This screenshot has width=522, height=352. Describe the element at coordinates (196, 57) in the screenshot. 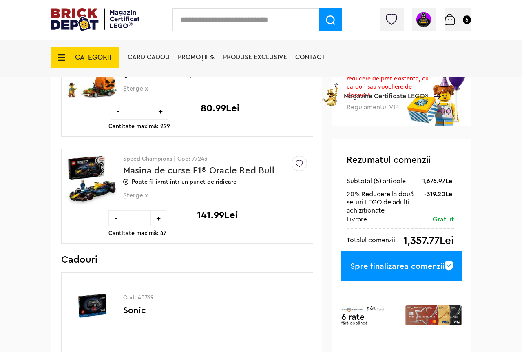

I see `a: PROMOȚII %` at that location.